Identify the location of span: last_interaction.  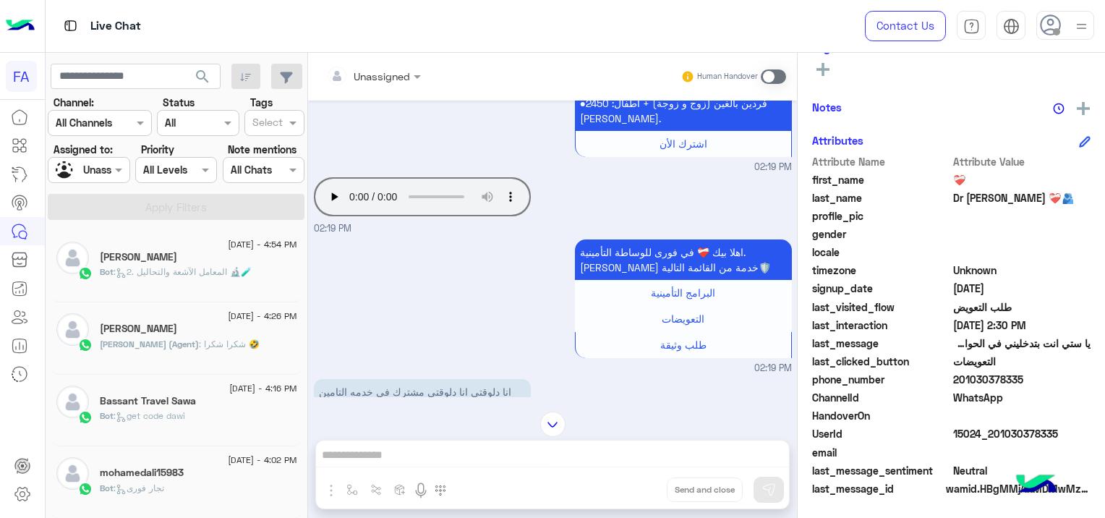
(881, 325).